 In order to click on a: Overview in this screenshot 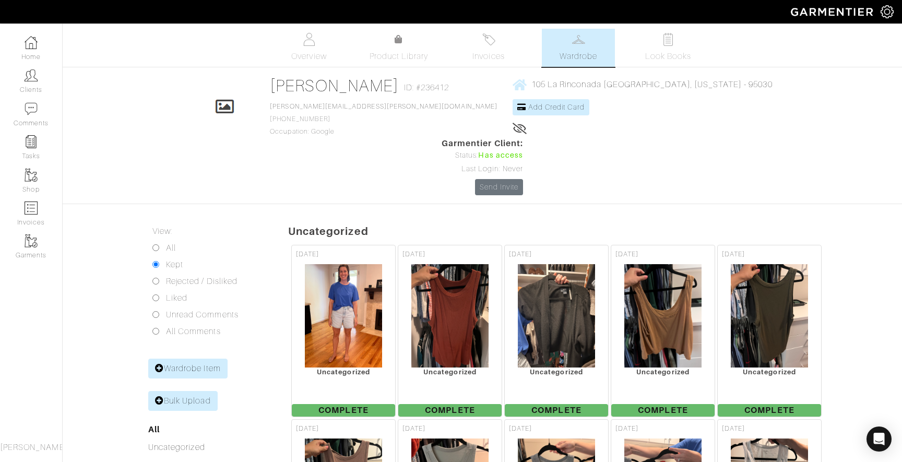, I will do `click(309, 47)`.